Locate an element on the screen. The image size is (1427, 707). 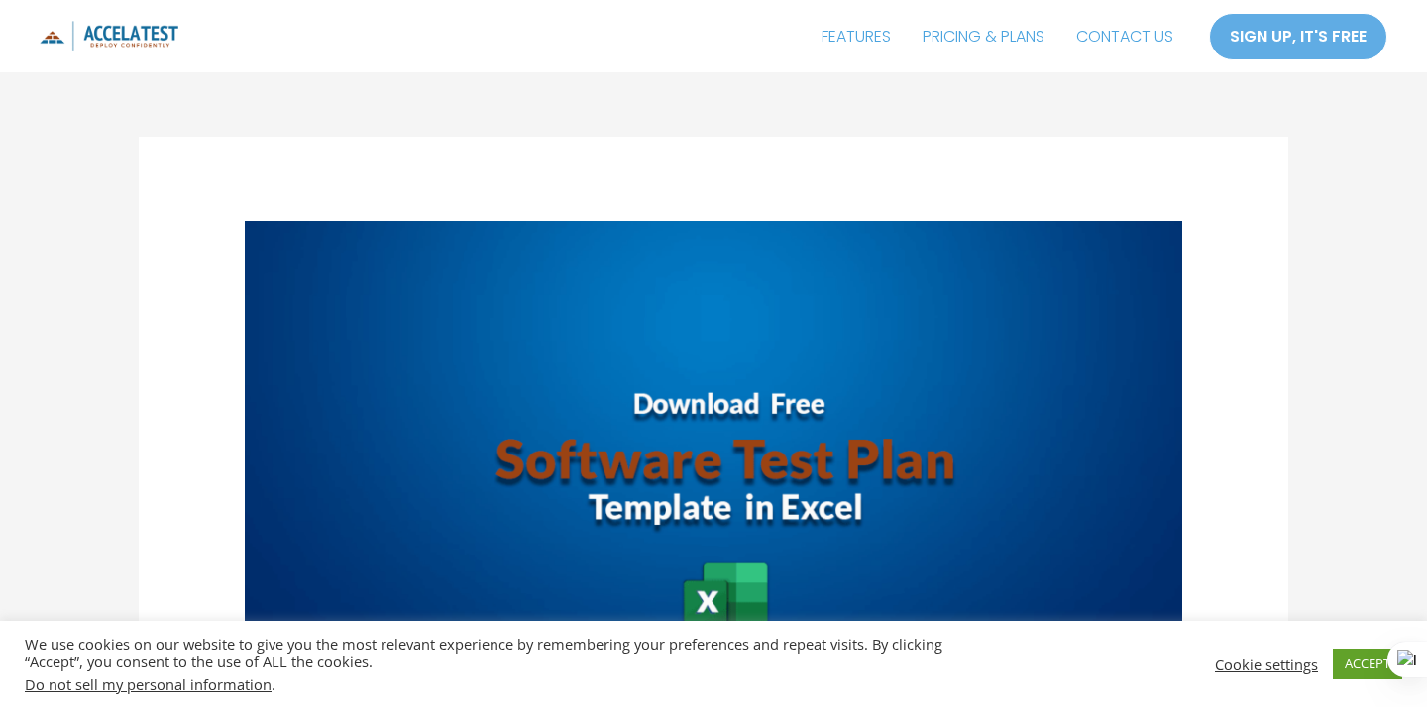
div: SIGN UP, IT'S FREE is located at coordinates (1298, 37).